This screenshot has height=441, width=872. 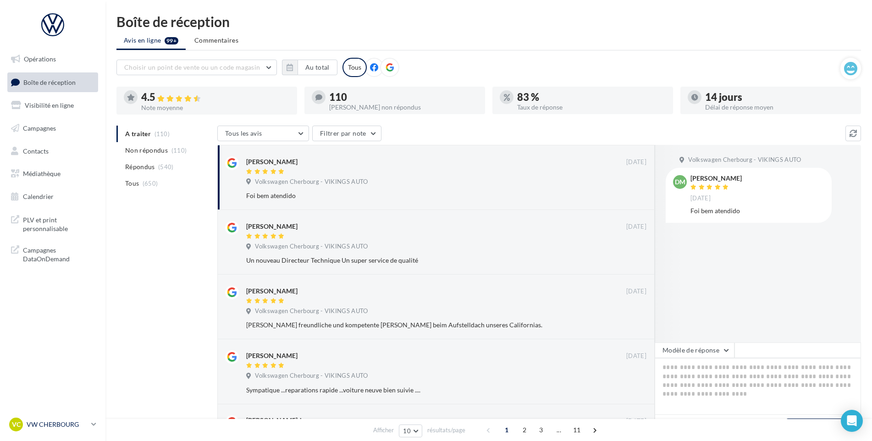 What do you see at coordinates (216, 97) in the screenshot?
I see `div: 4.5` at bounding box center [216, 97].